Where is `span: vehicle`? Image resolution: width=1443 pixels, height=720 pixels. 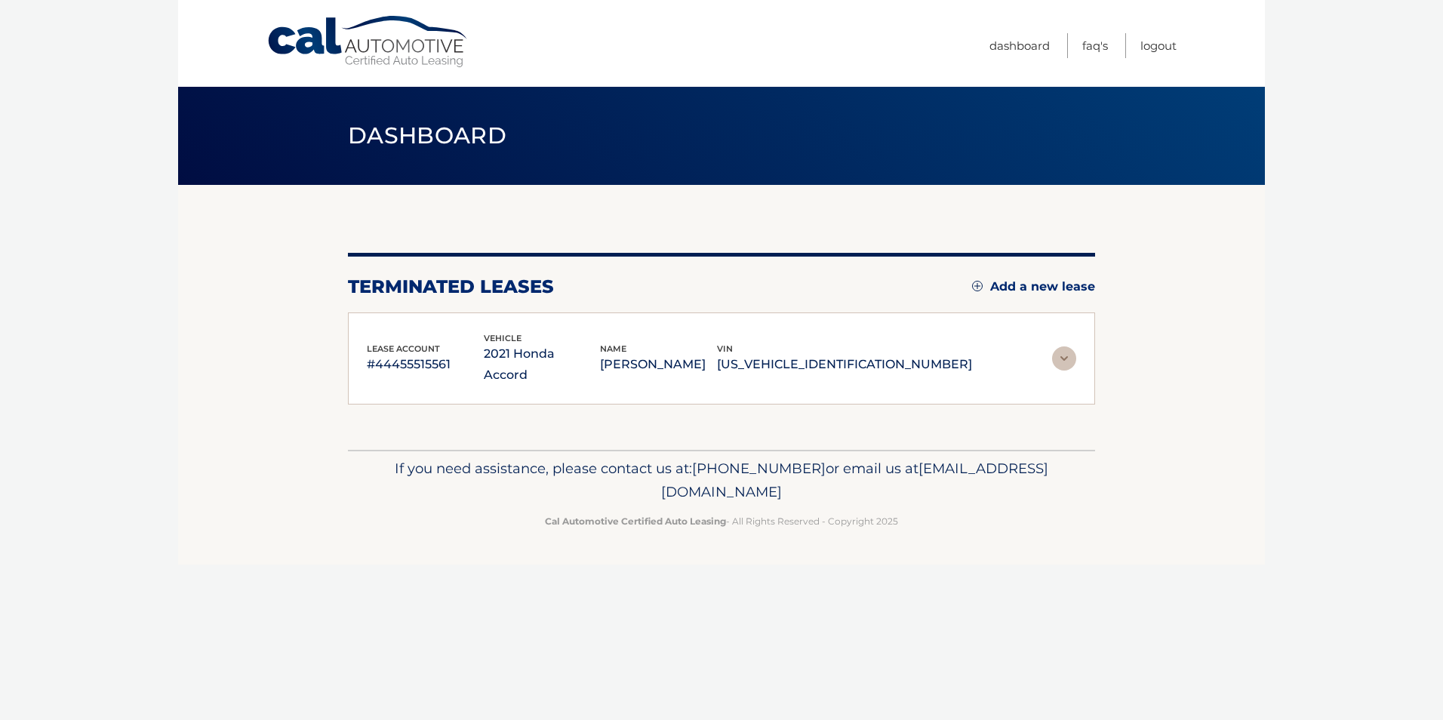
span: vehicle is located at coordinates (503, 338).